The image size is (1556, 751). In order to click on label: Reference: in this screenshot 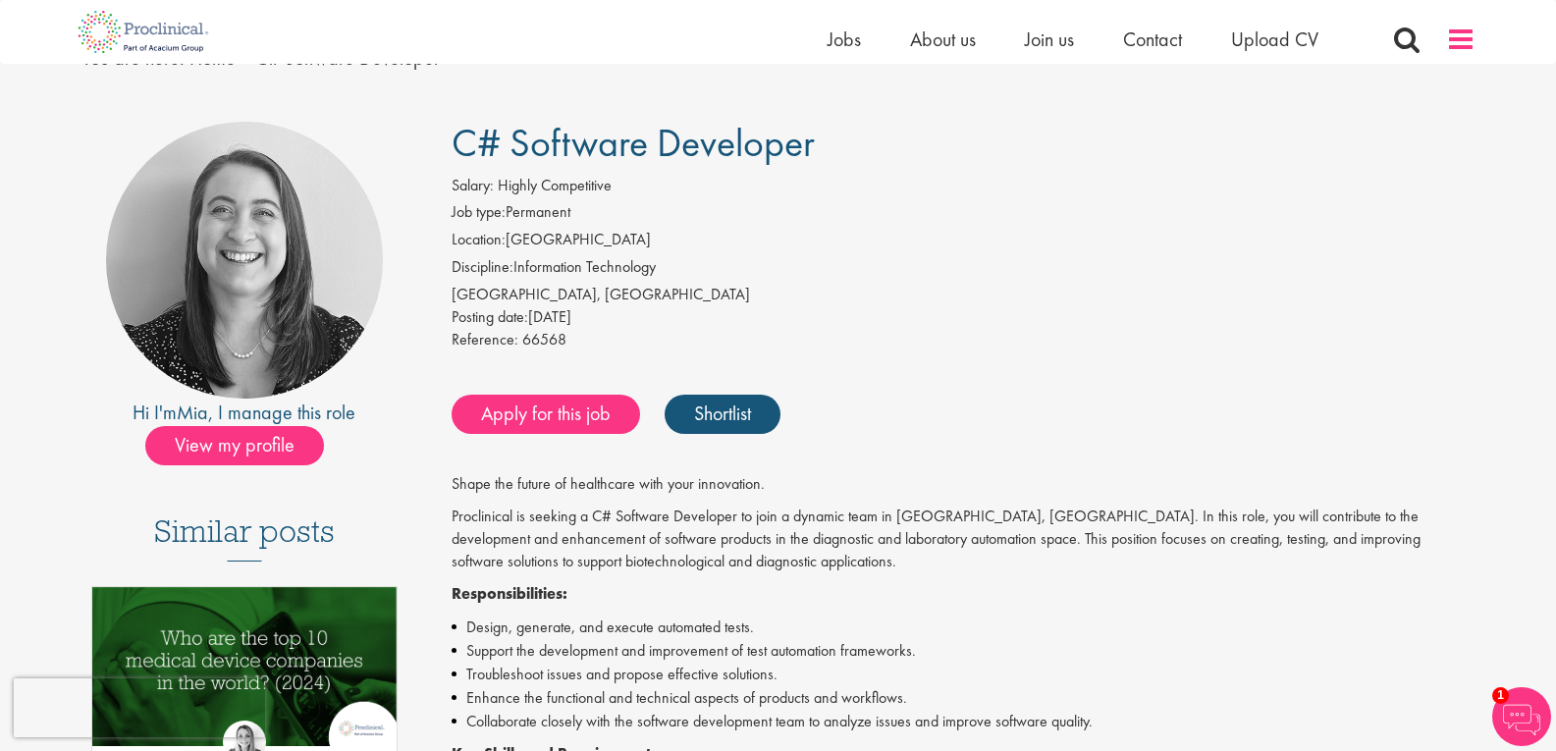, I will do `click(485, 340)`.